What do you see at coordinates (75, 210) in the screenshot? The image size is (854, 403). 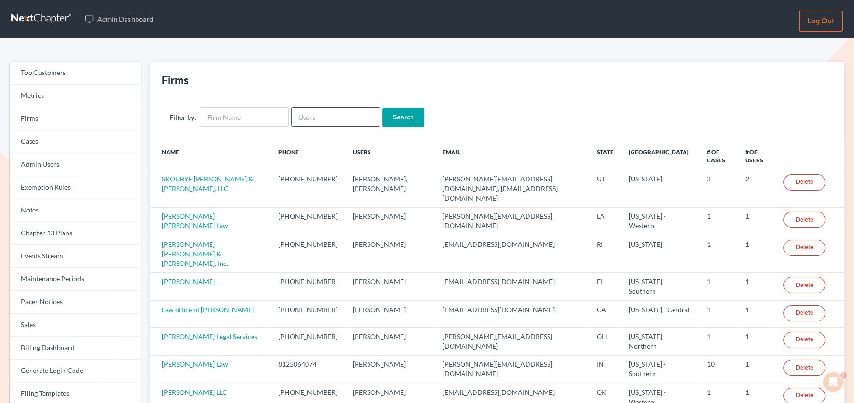 I see `a: Notes` at bounding box center [75, 210].